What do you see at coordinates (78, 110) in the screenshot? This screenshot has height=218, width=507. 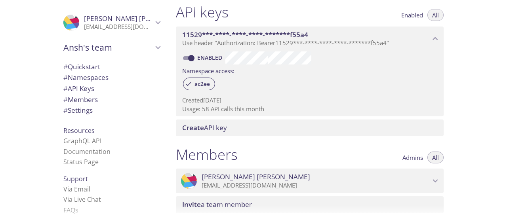 I see `span: Settings` at bounding box center [78, 110].